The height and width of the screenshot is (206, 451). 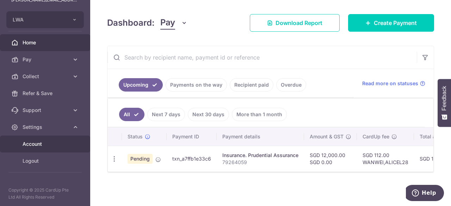 What do you see at coordinates (46, 144) in the screenshot?
I see `span: Account` at bounding box center [46, 144].